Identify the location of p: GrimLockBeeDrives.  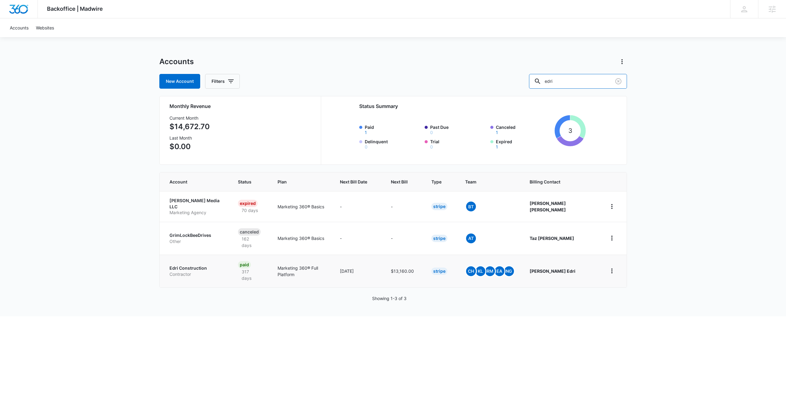
(196, 235).